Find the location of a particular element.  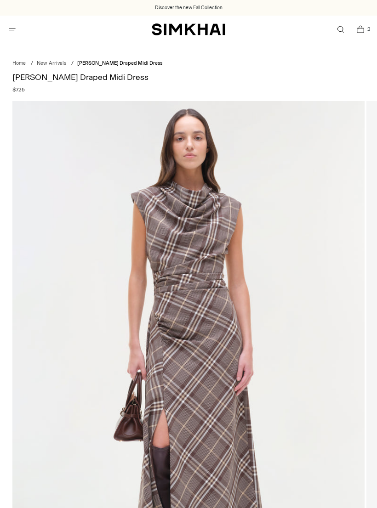

a: SIMKHAI is located at coordinates (188, 29).